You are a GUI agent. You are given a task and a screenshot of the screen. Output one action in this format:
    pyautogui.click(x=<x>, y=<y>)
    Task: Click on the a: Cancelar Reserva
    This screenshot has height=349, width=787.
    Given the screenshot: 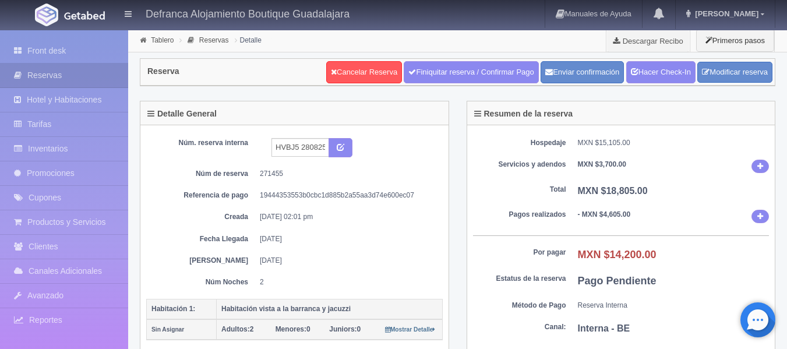 What is the action you would take?
    pyautogui.click(x=364, y=72)
    